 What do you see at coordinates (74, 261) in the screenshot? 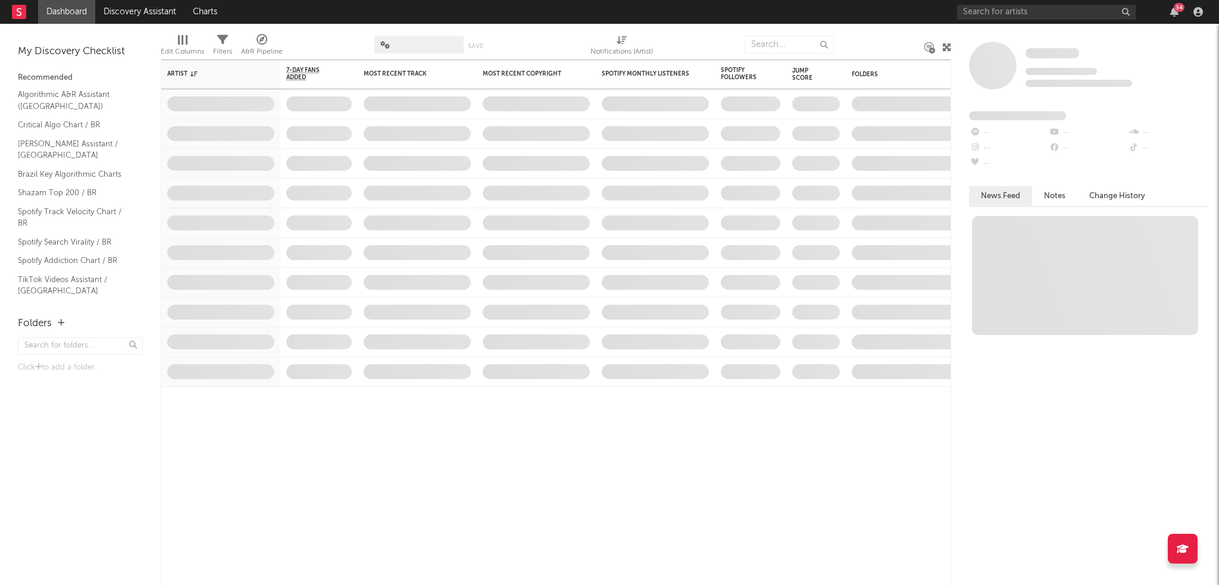
I see `a: Spotify Addiction Chart / BR` at bounding box center [74, 261].